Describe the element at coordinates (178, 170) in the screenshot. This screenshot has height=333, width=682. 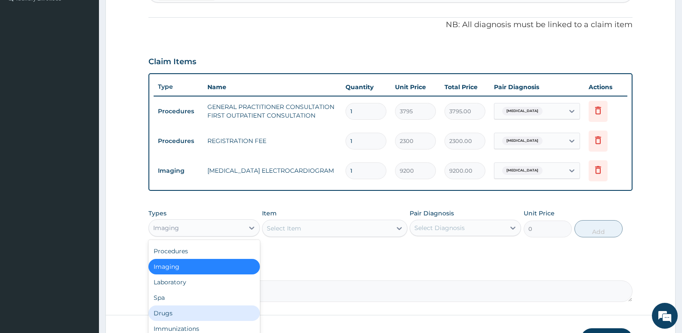
I see `td: Imaging` at that location.